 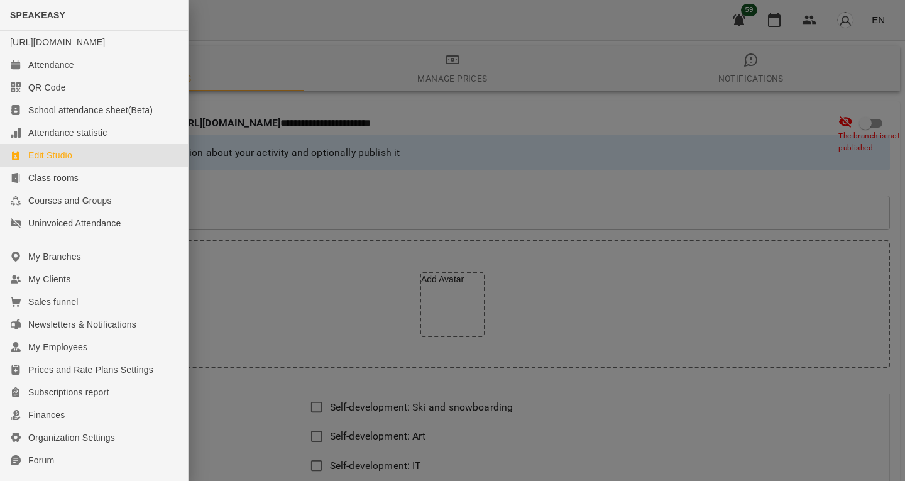 I want to click on div: Sales funnel, so click(x=53, y=302).